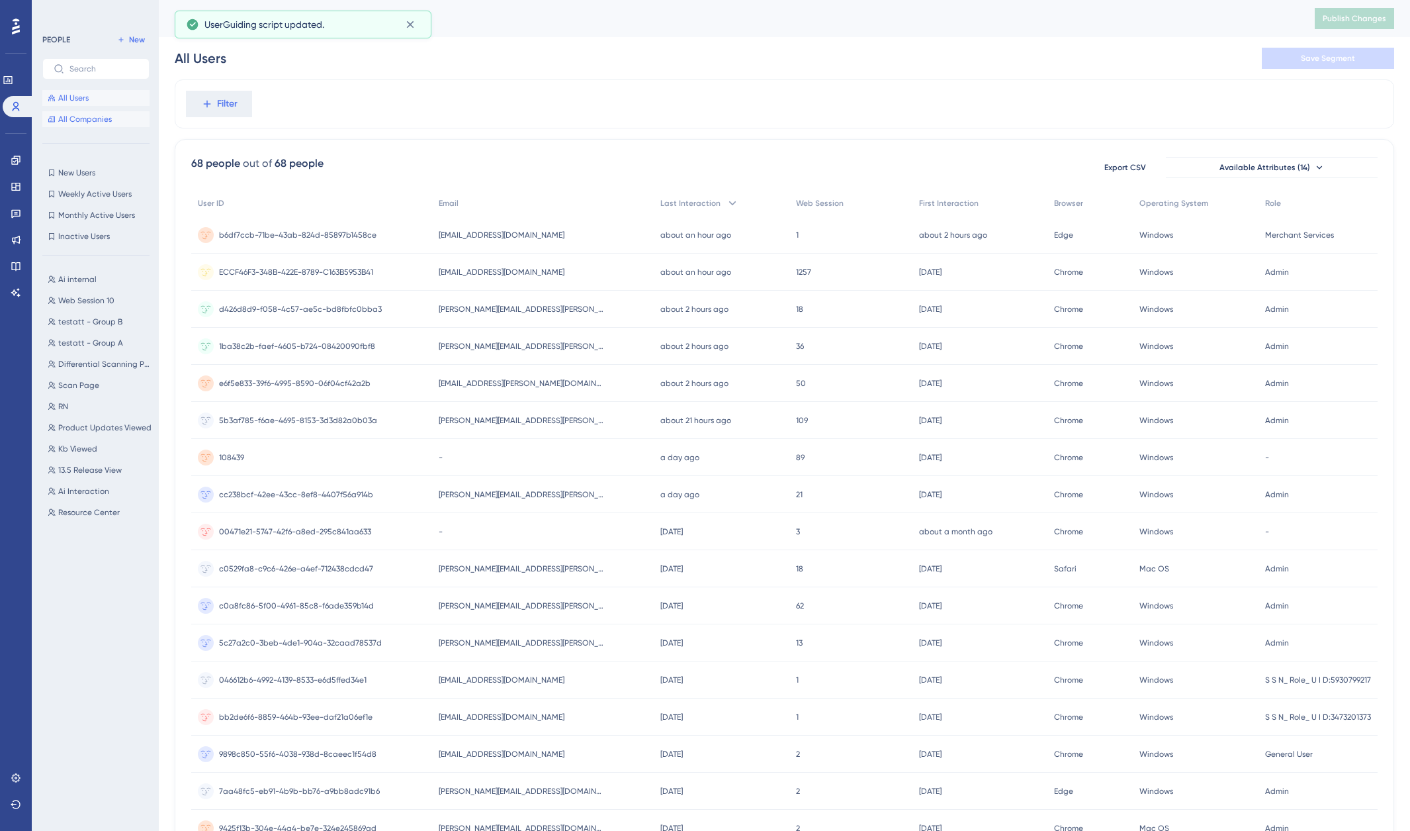  Describe the element at coordinates (820, 203) in the screenshot. I see `span: Web Session` at that location.